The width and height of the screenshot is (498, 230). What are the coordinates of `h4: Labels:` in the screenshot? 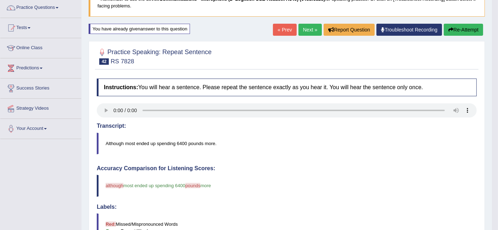 It's located at (287, 207).